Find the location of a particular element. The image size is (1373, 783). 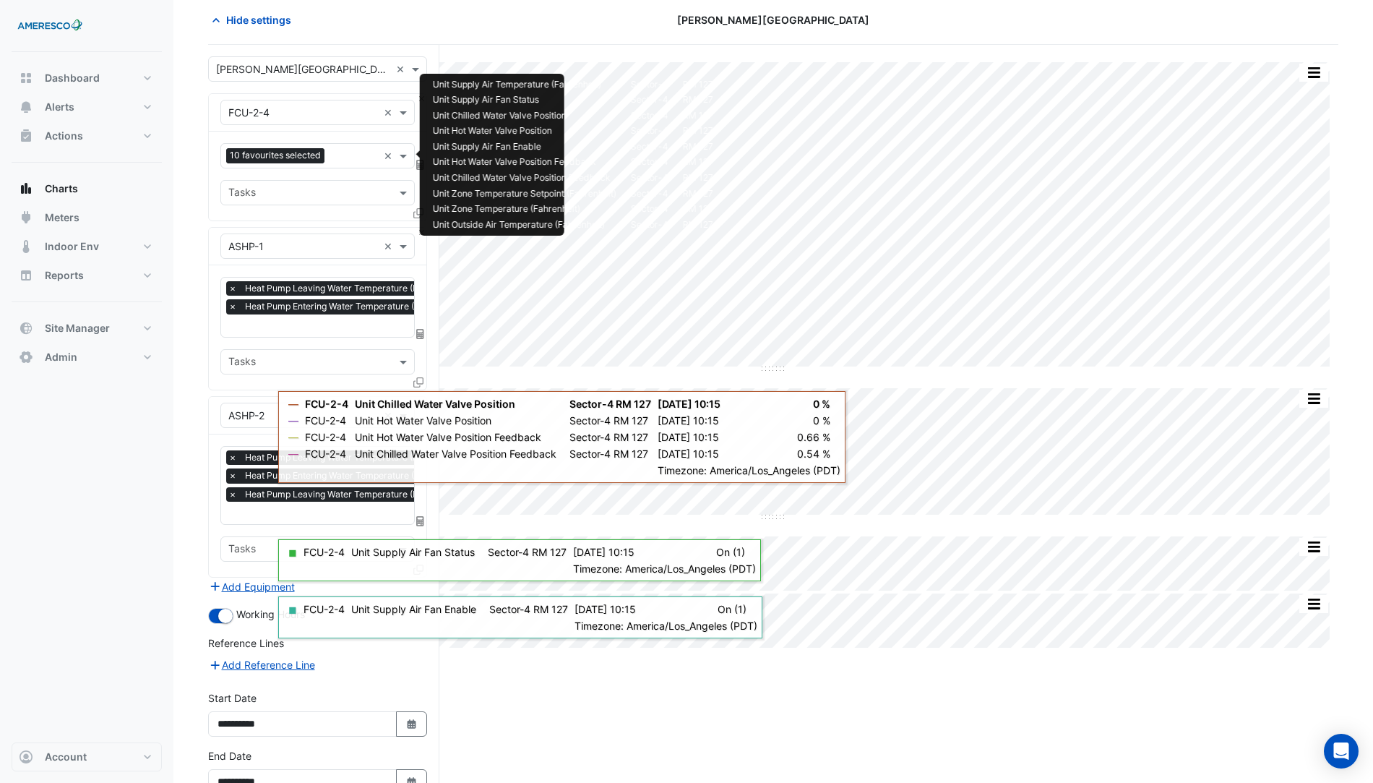

span: Account is located at coordinates (66, 757).